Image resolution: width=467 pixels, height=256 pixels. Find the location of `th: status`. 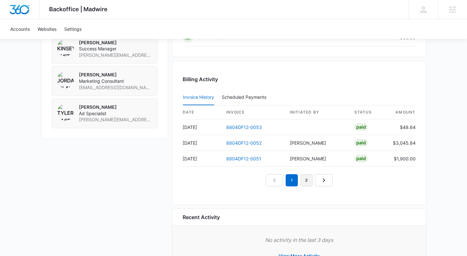

th: status is located at coordinates (368, 112).